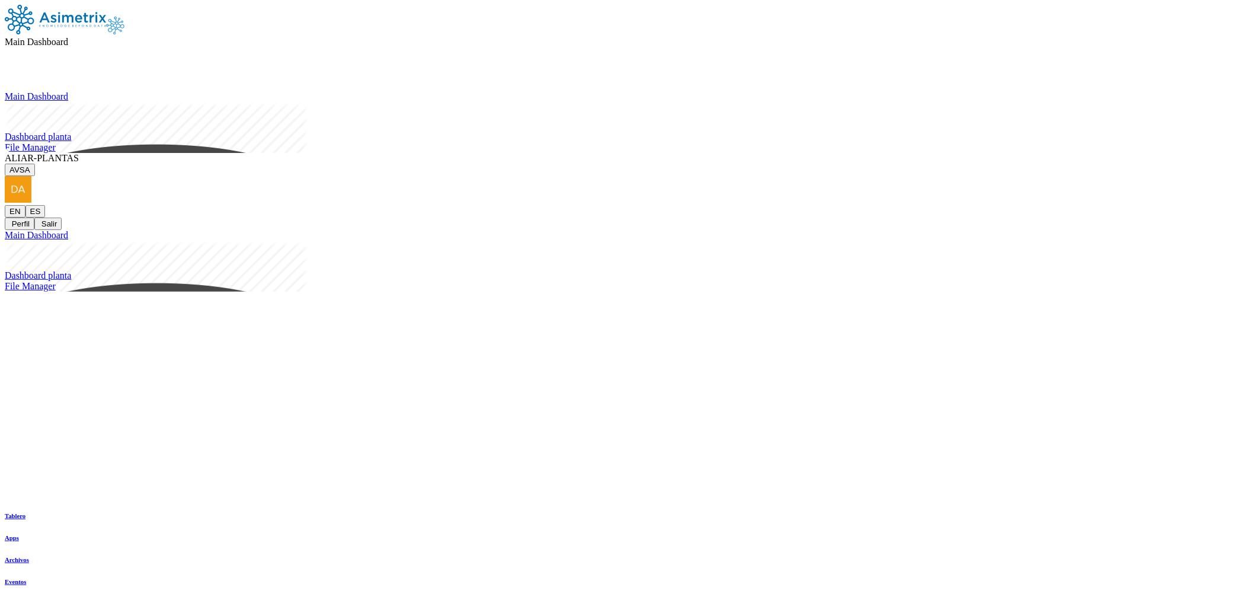 This screenshot has width=1254, height=600. What do you see at coordinates (17, 516) in the screenshot?
I see `a: Tablero` at bounding box center [17, 516].